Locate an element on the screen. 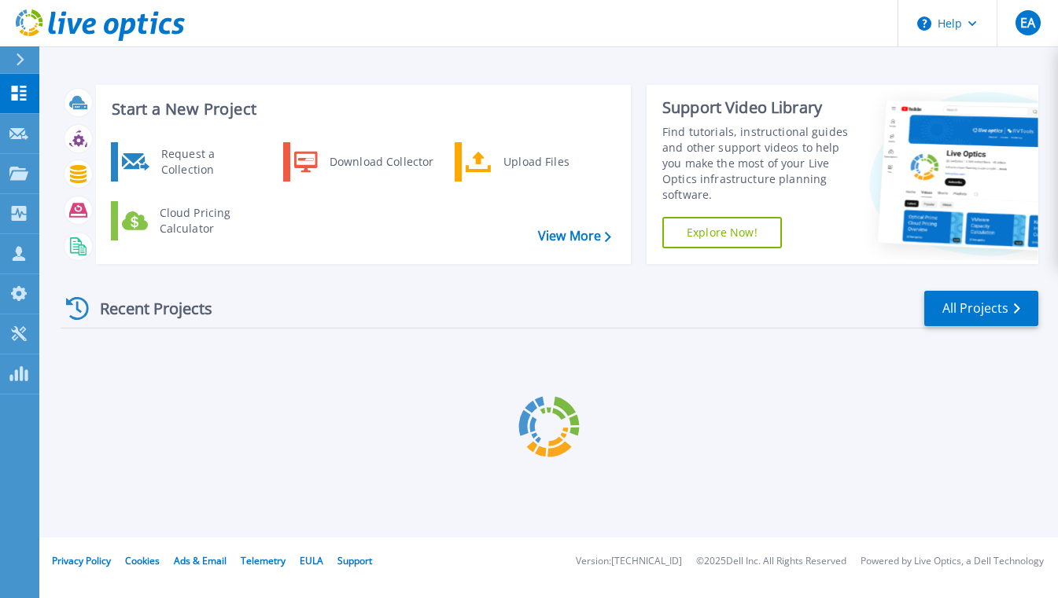 The width and height of the screenshot is (1058, 598). a: Ads & Email is located at coordinates (200, 561).